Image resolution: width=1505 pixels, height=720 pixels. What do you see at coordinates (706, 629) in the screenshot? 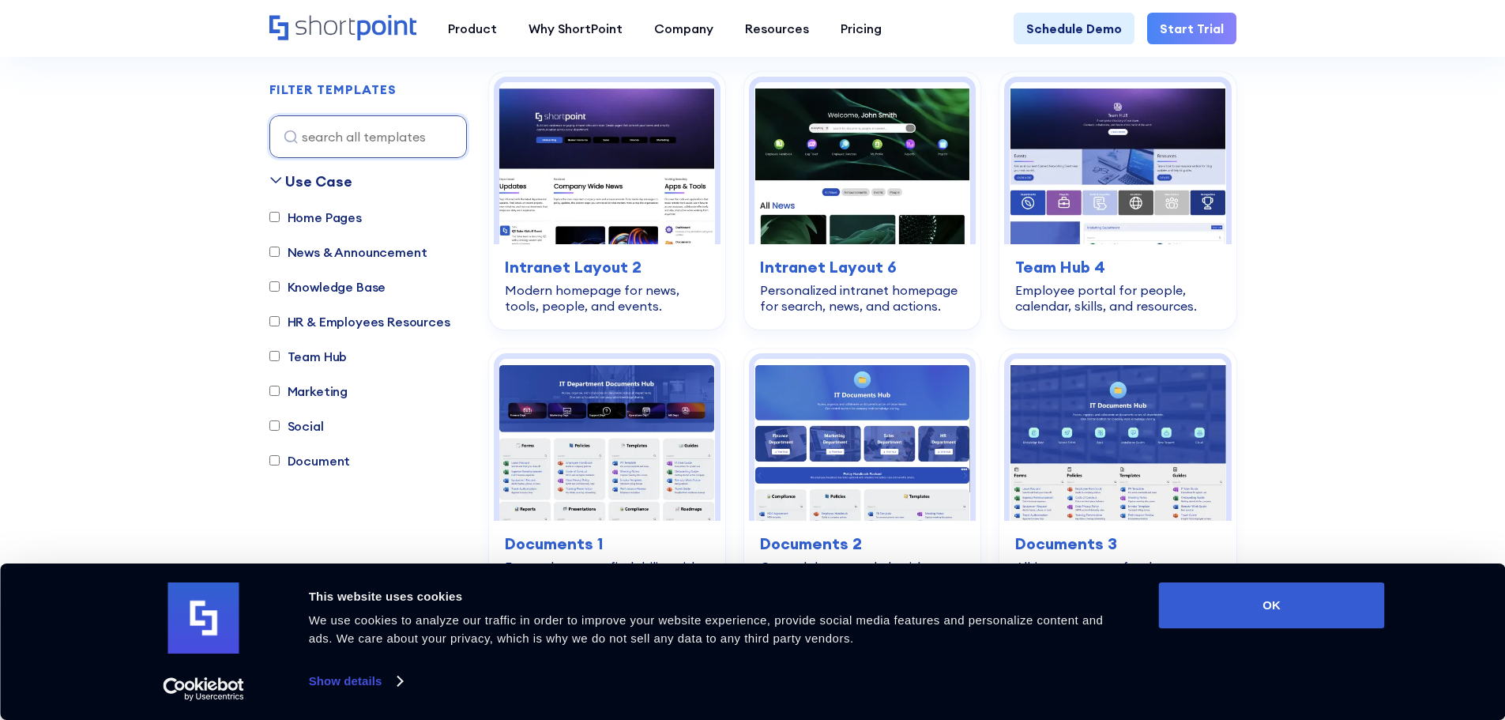
I see `span: We use cookies to analyze our traffic in order to improve your website experience, provide social...` at bounding box center [706, 629].